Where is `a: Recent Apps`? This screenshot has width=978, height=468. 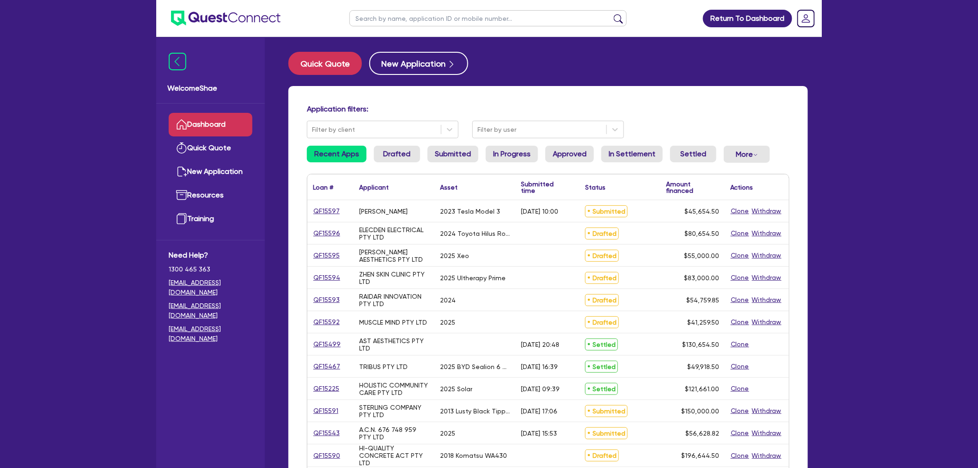
a: Recent Apps is located at coordinates (336, 154).